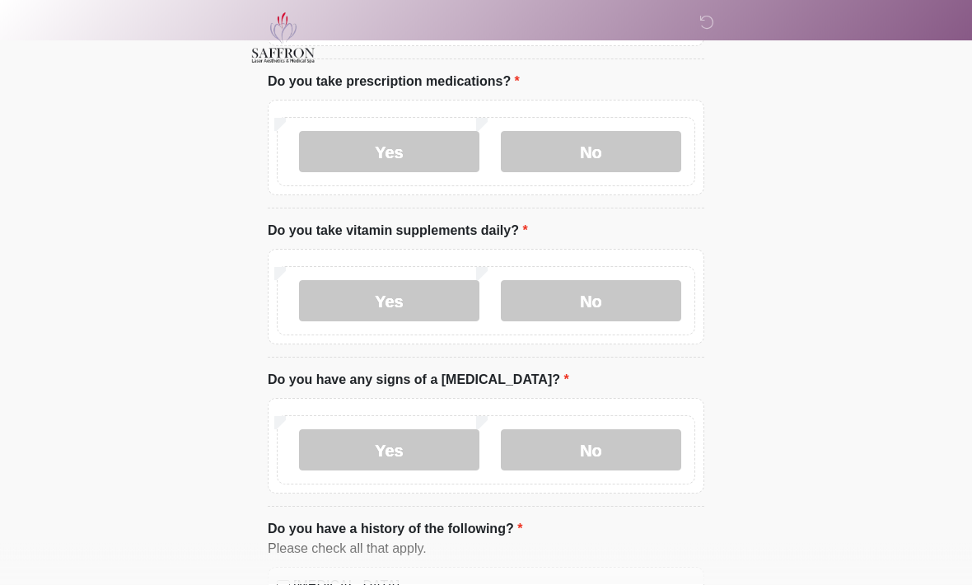  Describe the element at coordinates (394, 82) in the screenshot. I see `label: Do you take prescription medications?` at that location.